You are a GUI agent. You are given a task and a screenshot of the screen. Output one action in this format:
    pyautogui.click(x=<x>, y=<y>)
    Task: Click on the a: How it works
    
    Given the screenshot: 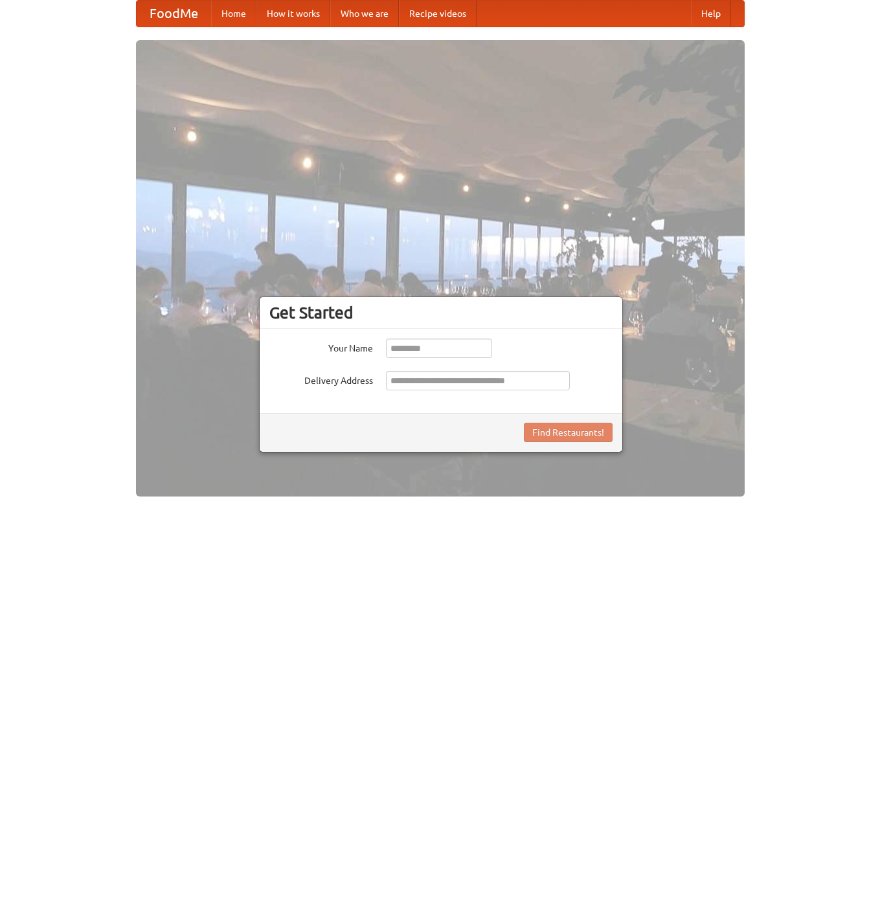 What is the action you would take?
    pyautogui.click(x=293, y=14)
    